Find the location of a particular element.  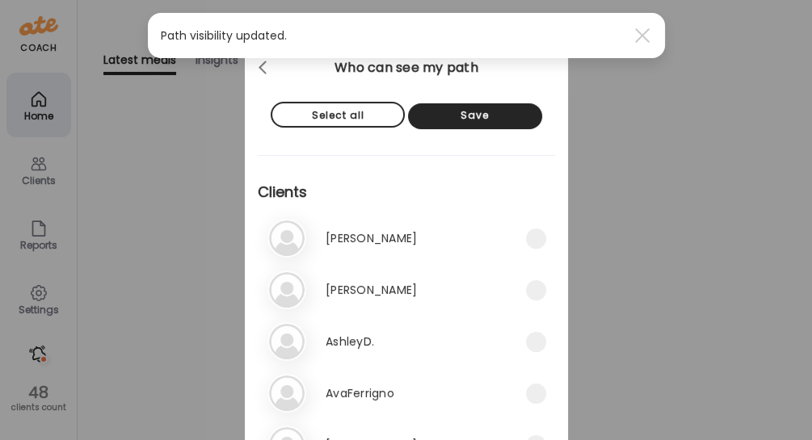

h3: AshleyD. is located at coordinates (350, 342).